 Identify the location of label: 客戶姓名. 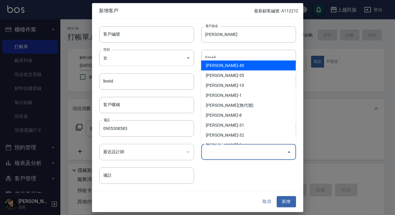
(212, 26).